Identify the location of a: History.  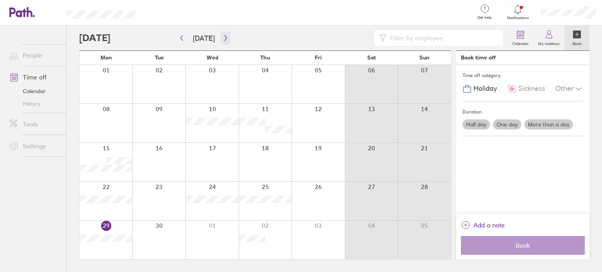
(35, 104).